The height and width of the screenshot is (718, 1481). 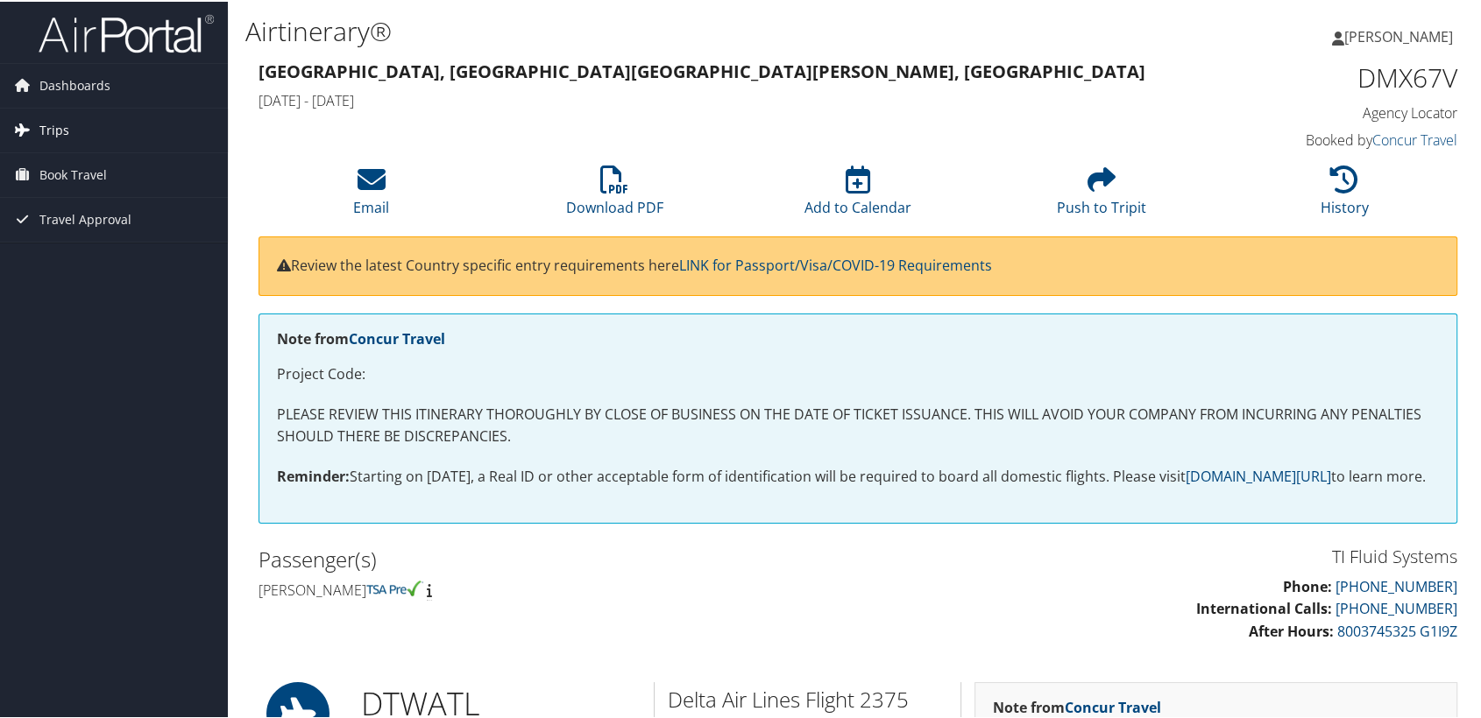 What do you see at coordinates (1164, 555) in the screenshot?
I see `h3: TI Fluid Systems` at bounding box center [1164, 555].